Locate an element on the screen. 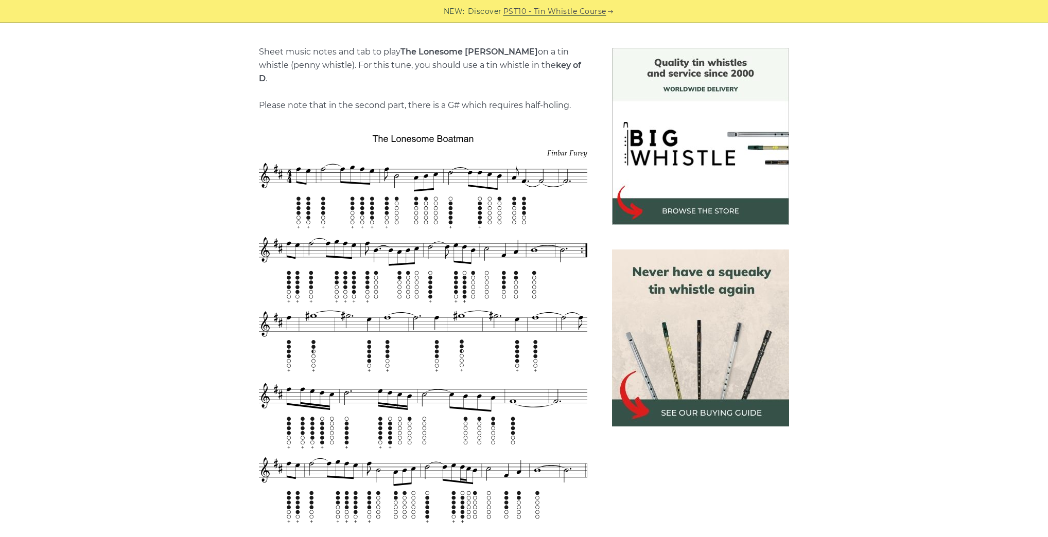 This screenshot has height=537, width=1048. a: PST10 - Tin Whistle Course is located at coordinates (555, 11).